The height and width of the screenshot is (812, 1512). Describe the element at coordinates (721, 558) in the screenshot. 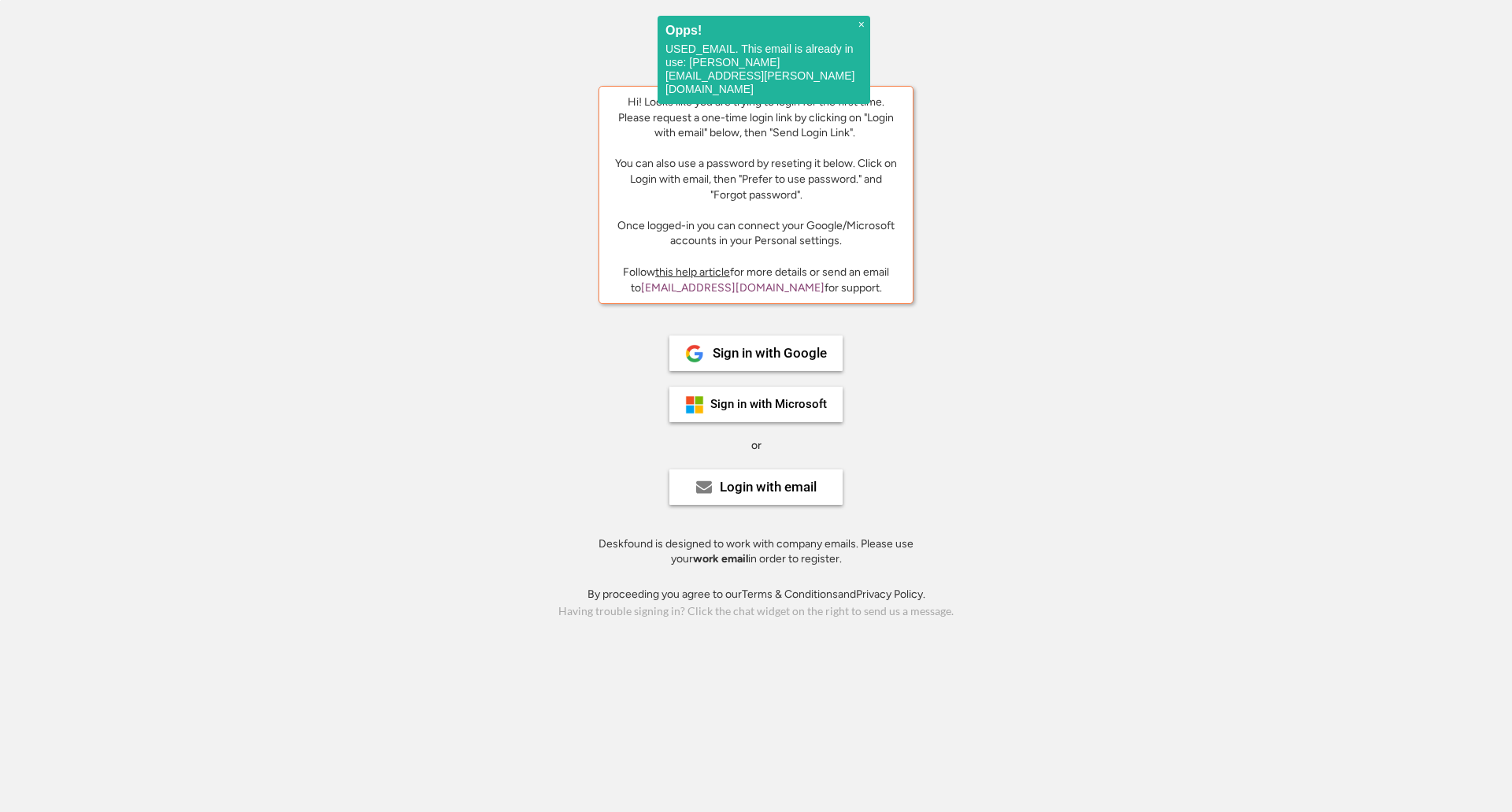

I see `strong: work email` at that location.